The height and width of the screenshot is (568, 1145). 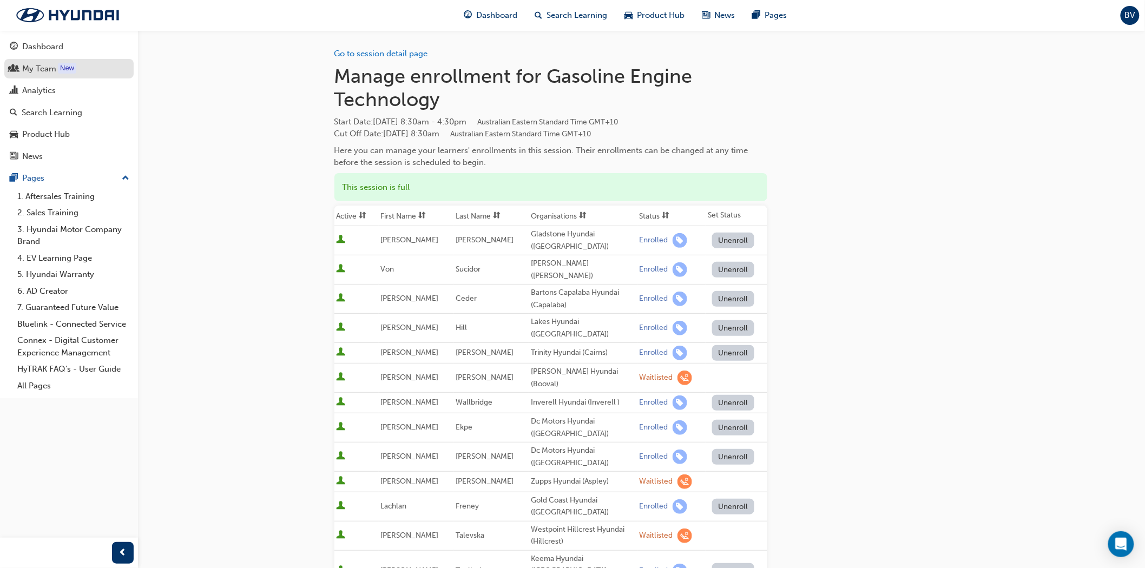 What do you see at coordinates (69, 156) in the screenshot?
I see `a: News` at bounding box center [69, 156].